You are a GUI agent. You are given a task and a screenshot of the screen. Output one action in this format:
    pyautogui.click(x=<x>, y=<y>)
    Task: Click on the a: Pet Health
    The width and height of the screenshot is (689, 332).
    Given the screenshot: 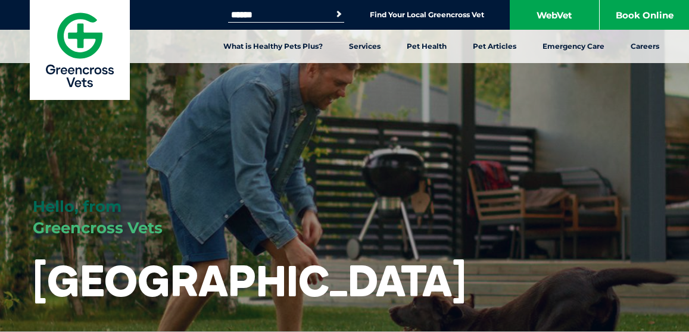 What is the action you would take?
    pyautogui.click(x=427, y=46)
    